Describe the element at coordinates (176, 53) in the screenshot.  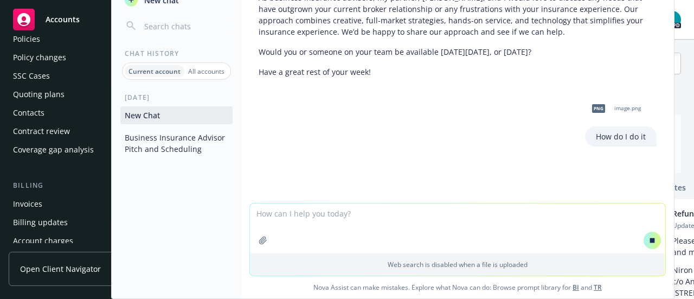
I see `div: Chat History` at that location.